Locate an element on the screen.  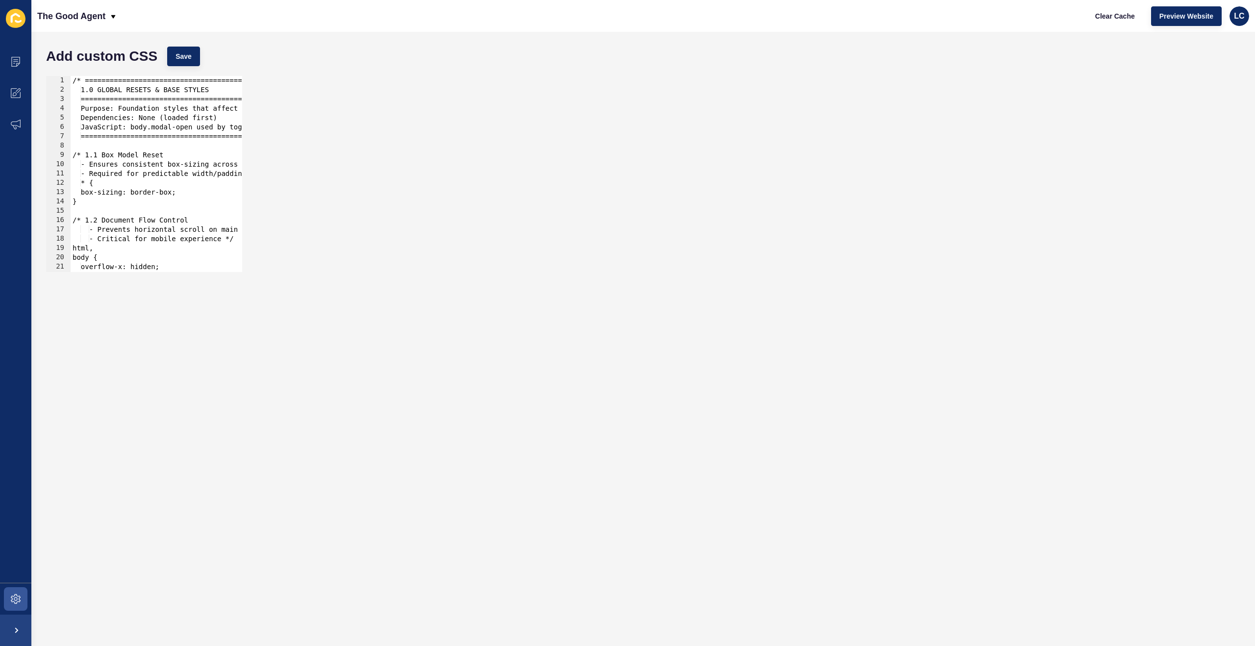
div: 10 is located at coordinates (58, 164).